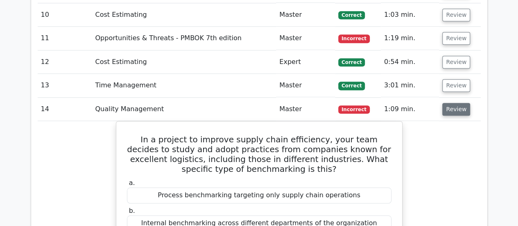 The width and height of the screenshot is (518, 226). I want to click on div: Process benchmarking targeting only supply chain operations, so click(259, 195).